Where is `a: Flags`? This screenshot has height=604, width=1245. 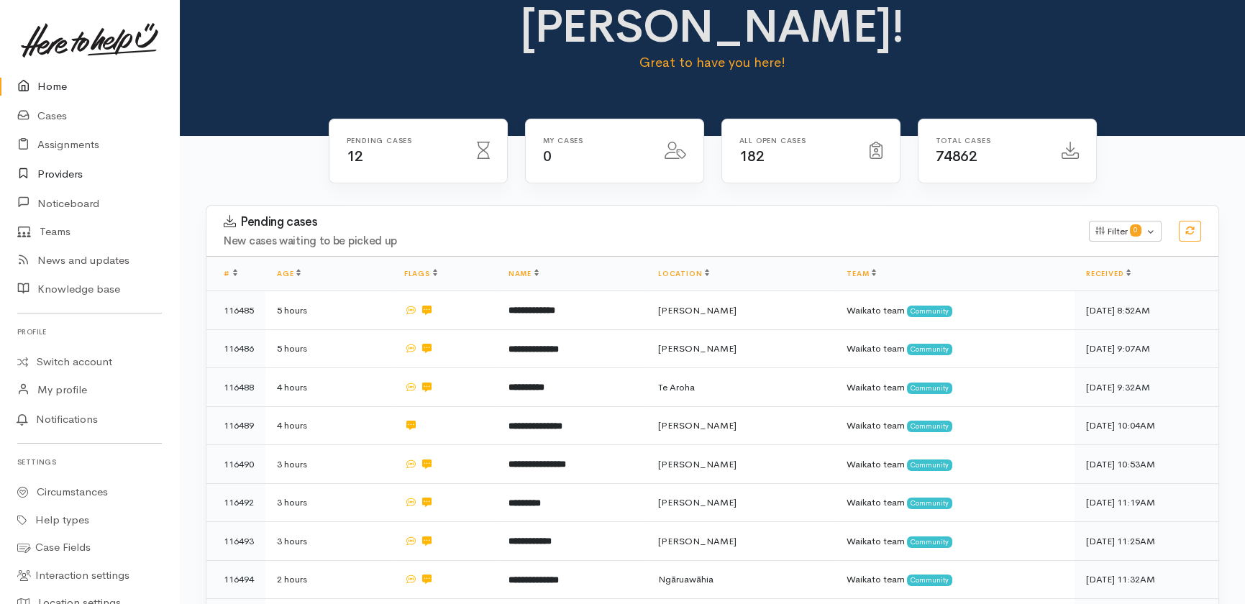
a: Flags is located at coordinates (421, 273).